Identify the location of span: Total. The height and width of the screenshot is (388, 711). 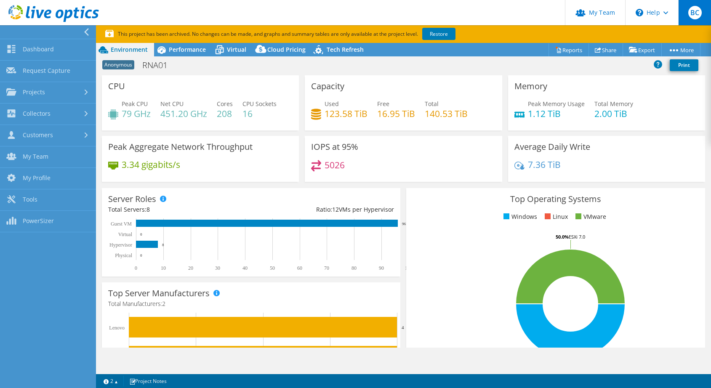
(431, 104).